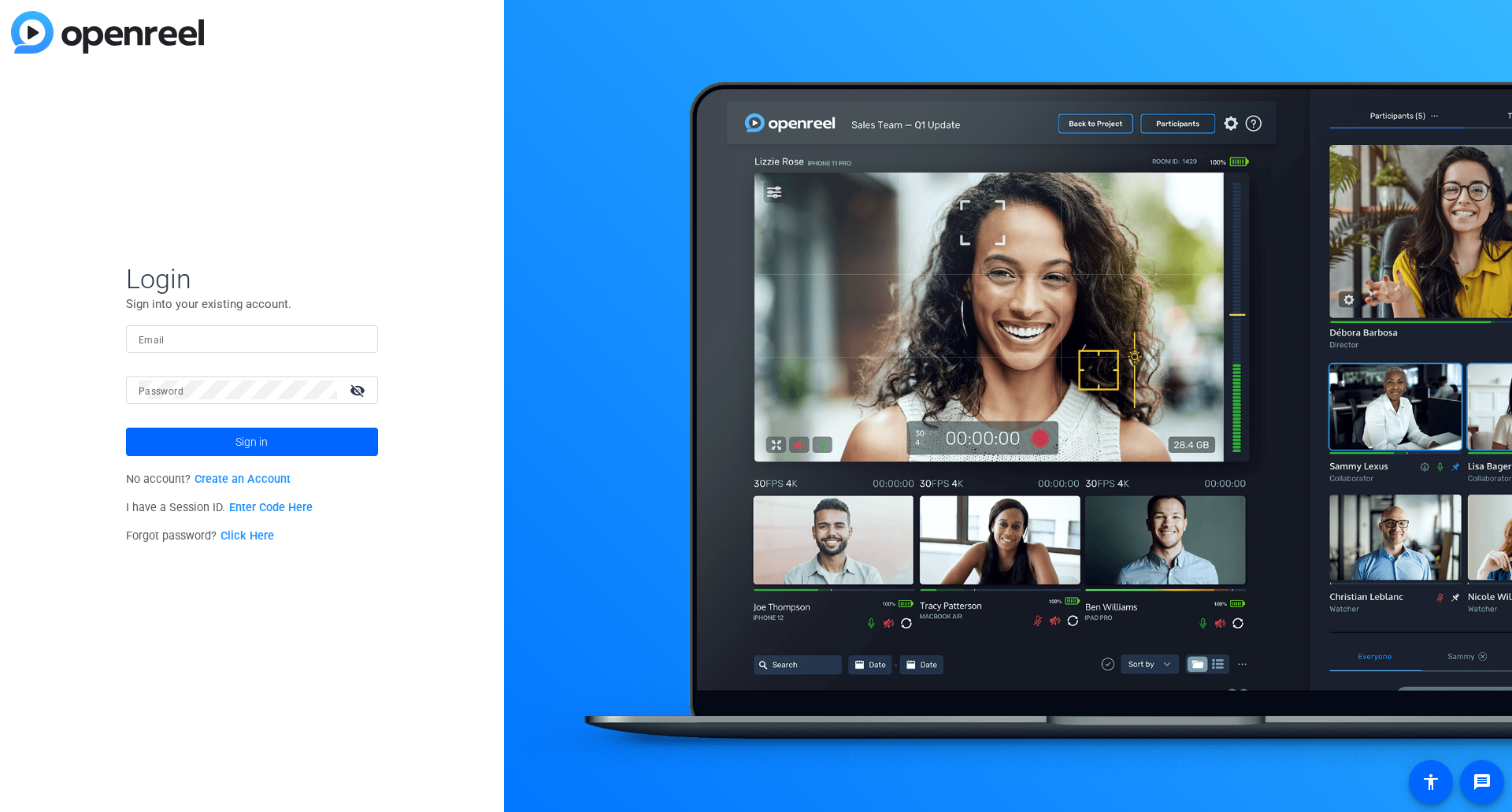 The image size is (1512, 812). What do you see at coordinates (219, 507) in the screenshot?
I see `span: I have a Session ID.` at bounding box center [219, 507].